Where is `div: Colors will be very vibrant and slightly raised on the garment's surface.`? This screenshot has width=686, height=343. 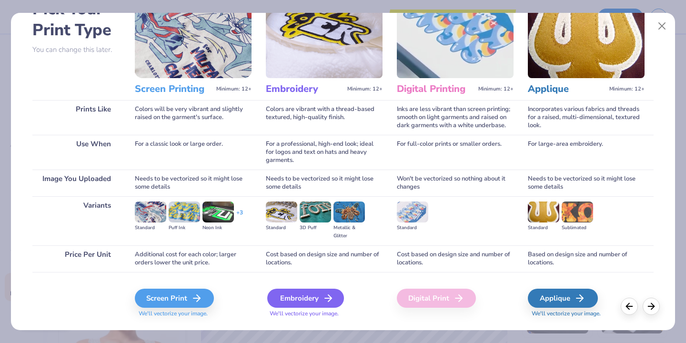 div: Colors will be very vibrant and slightly raised on the garment's surface. is located at coordinates (193, 117).